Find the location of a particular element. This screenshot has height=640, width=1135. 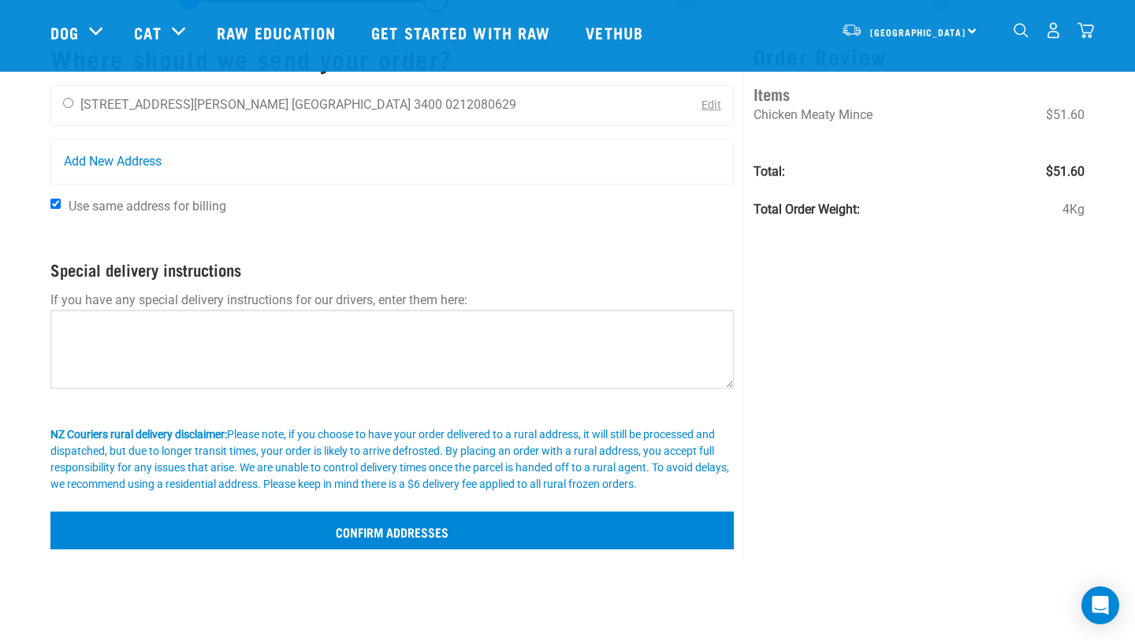

img: home-icon@2x.png is located at coordinates (1085, 30).